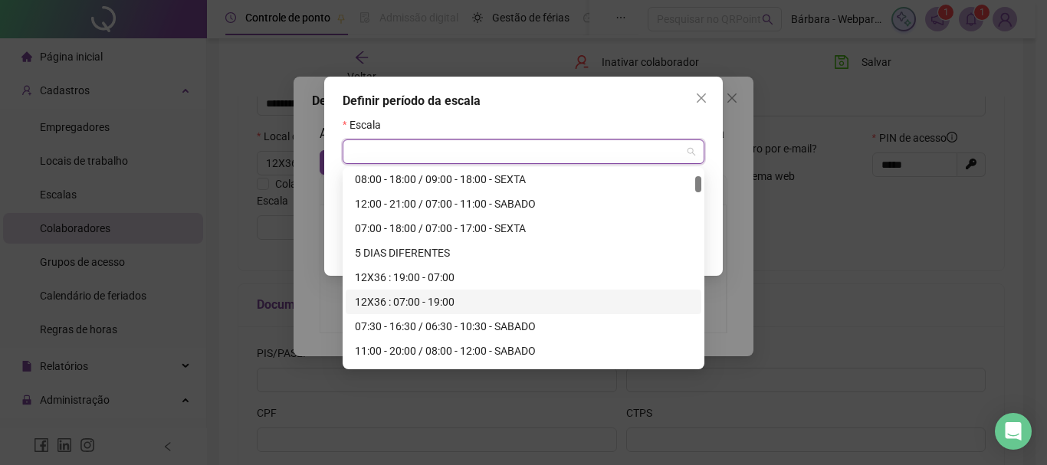 The height and width of the screenshot is (465, 1047). What do you see at coordinates (523, 351) in the screenshot?
I see `div: 11:00 - 20:00 / 08:00 - 12:00 - SABADO` at bounding box center [523, 351].